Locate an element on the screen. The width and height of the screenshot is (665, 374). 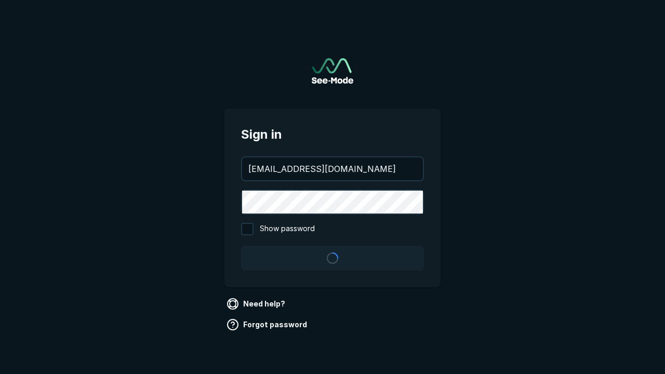
input: your@email.com is located at coordinates (333, 169).